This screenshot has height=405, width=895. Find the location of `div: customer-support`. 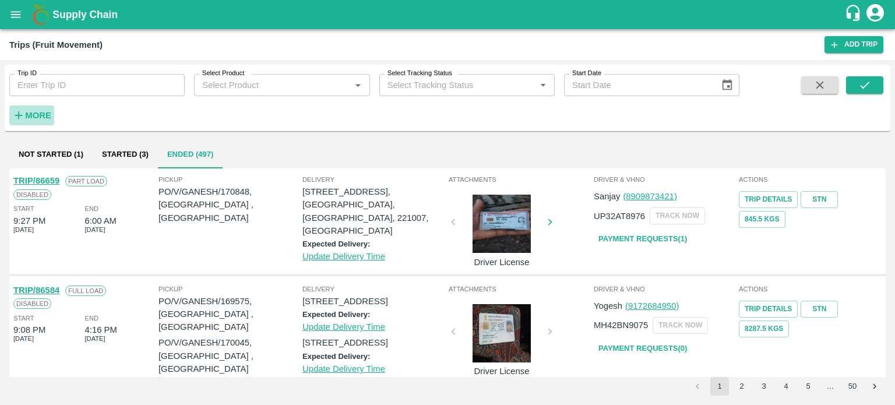

div: customer-support is located at coordinates (854, 15).